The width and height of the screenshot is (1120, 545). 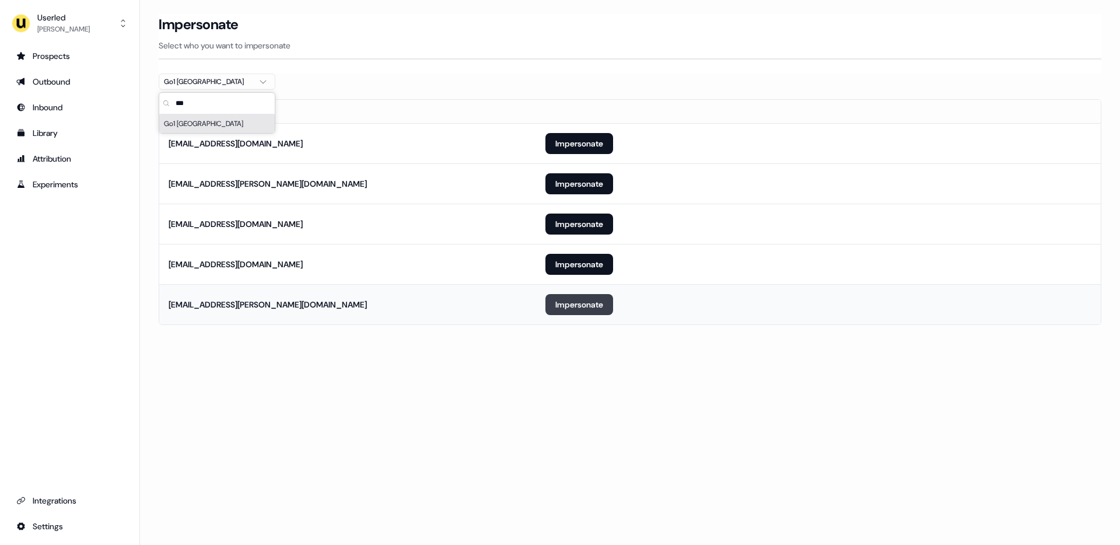 What do you see at coordinates (69, 184) in the screenshot?
I see `a: Go to experiments` at bounding box center [69, 184].